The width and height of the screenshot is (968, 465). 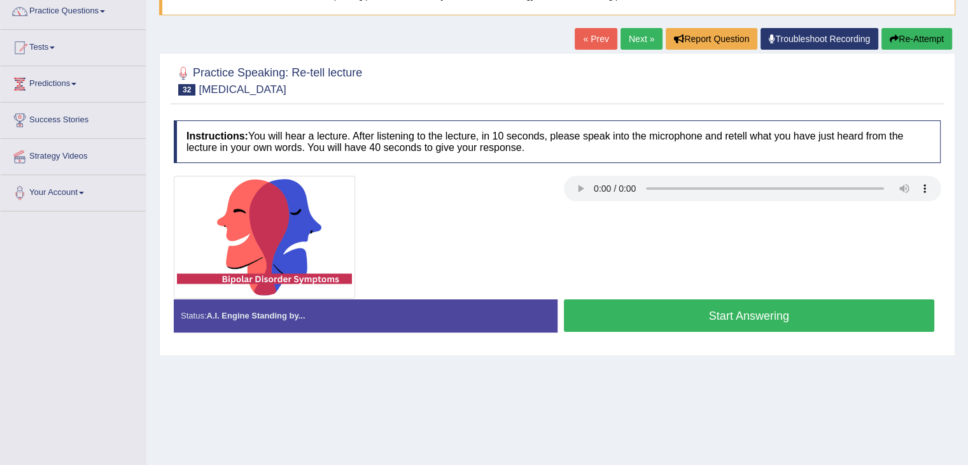 I want to click on span: 32, so click(x=186, y=90).